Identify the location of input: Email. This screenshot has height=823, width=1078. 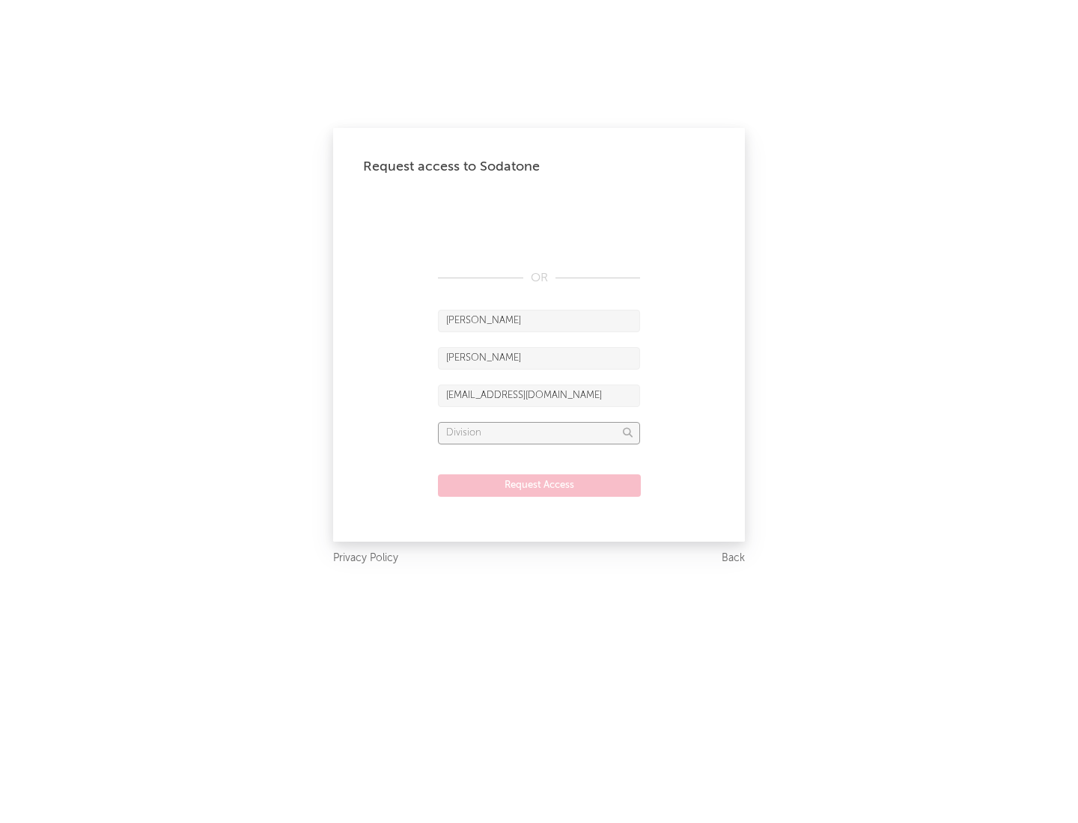
(539, 396).